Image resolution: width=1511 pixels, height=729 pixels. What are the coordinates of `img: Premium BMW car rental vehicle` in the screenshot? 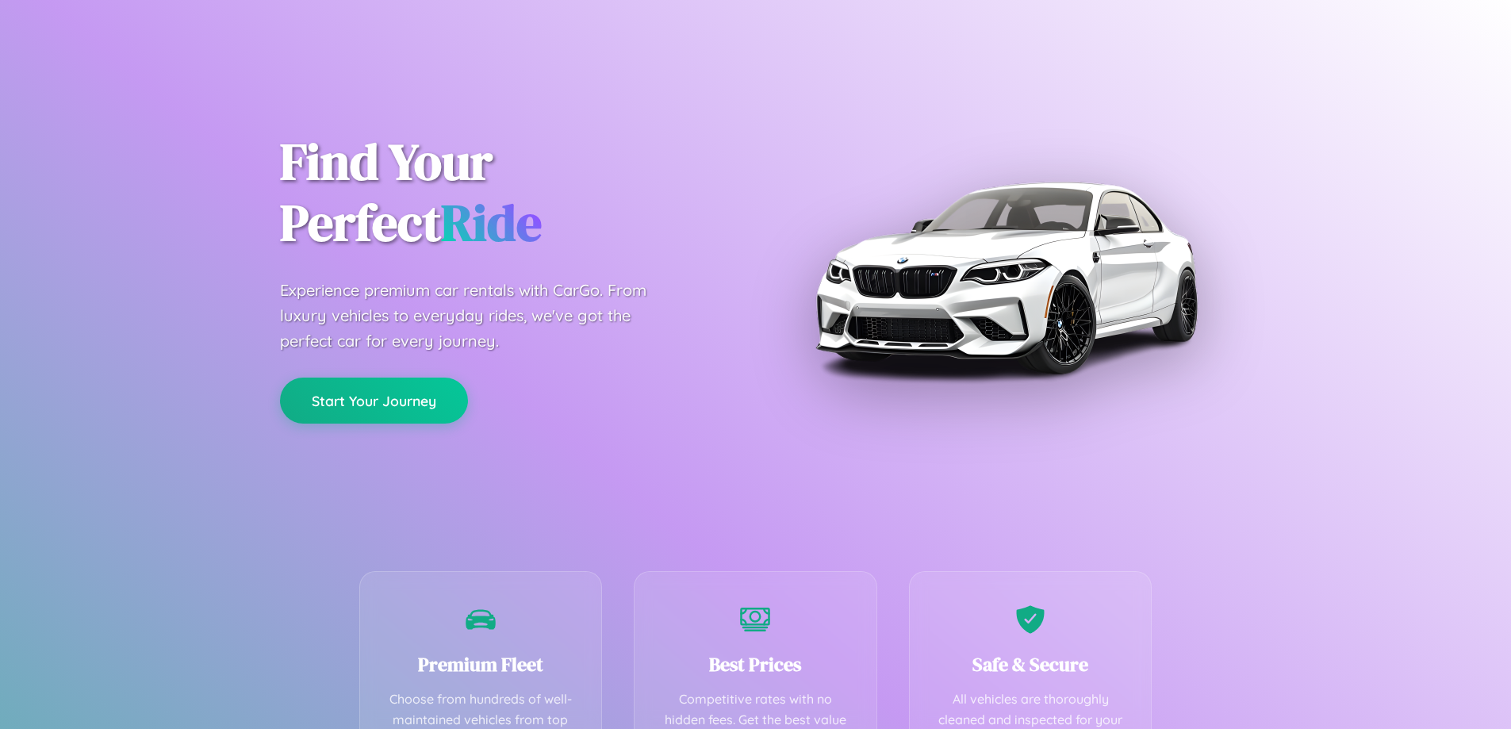 It's located at (1006, 278).